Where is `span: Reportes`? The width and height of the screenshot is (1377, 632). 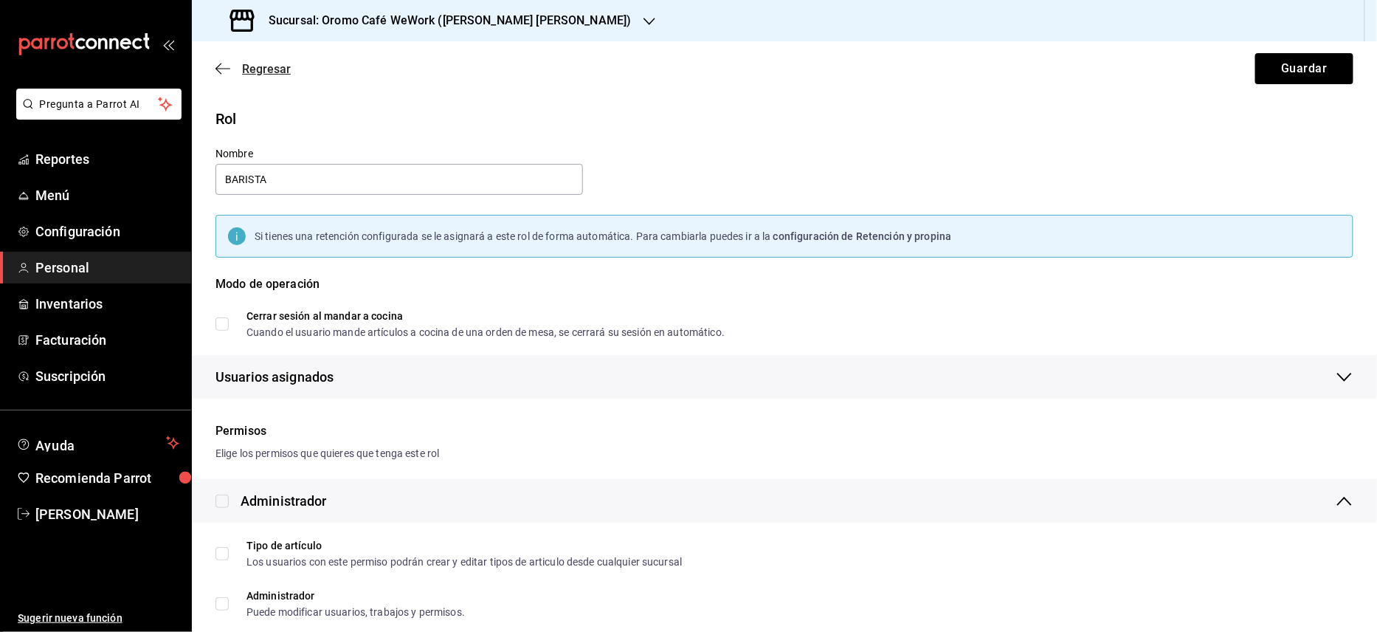 span: Reportes is located at coordinates (107, 159).